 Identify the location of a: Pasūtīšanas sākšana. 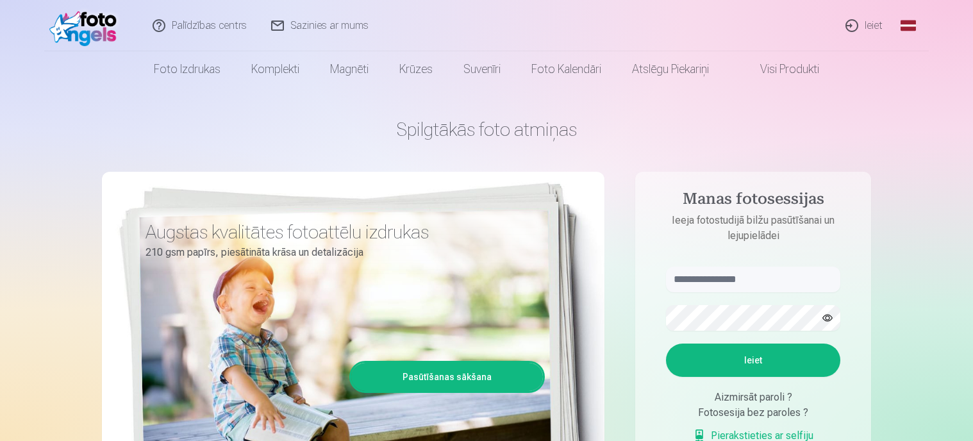
(447, 377).